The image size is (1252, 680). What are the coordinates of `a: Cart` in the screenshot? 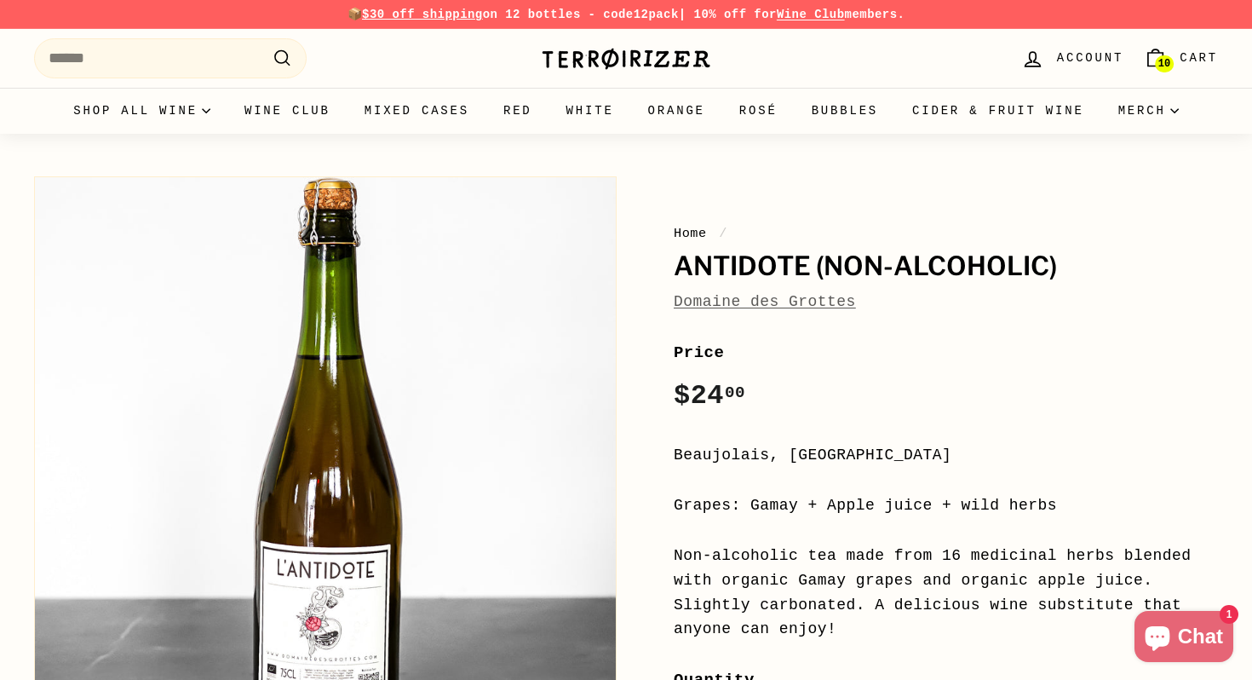 It's located at (1181, 58).